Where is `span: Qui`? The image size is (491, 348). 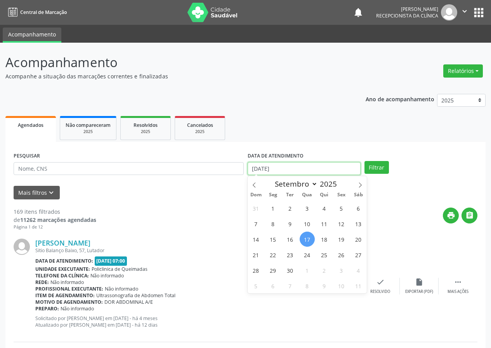 span: Qui is located at coordinates (324, 195).